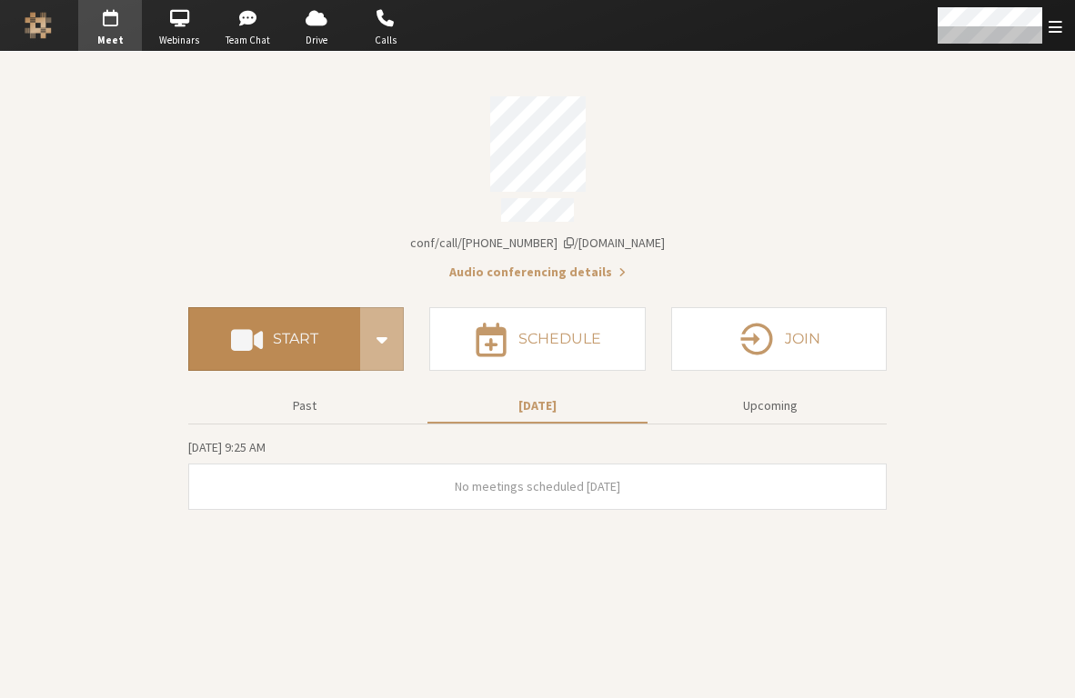 The image size is (1075, 698). What do you see at coordinates (537, 474) in the screenshot?
I see `section: Today's Meetings` at bounding box center [537, 474].